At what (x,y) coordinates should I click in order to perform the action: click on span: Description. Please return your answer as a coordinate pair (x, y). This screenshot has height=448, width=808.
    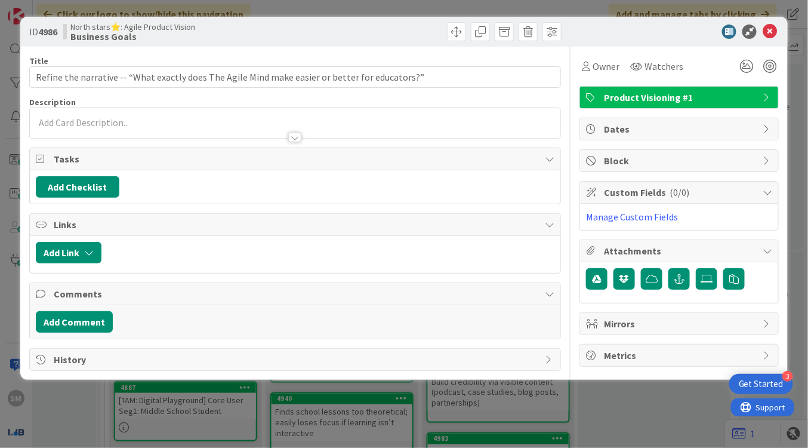
    Looking at the image, I should click on (53, 102).